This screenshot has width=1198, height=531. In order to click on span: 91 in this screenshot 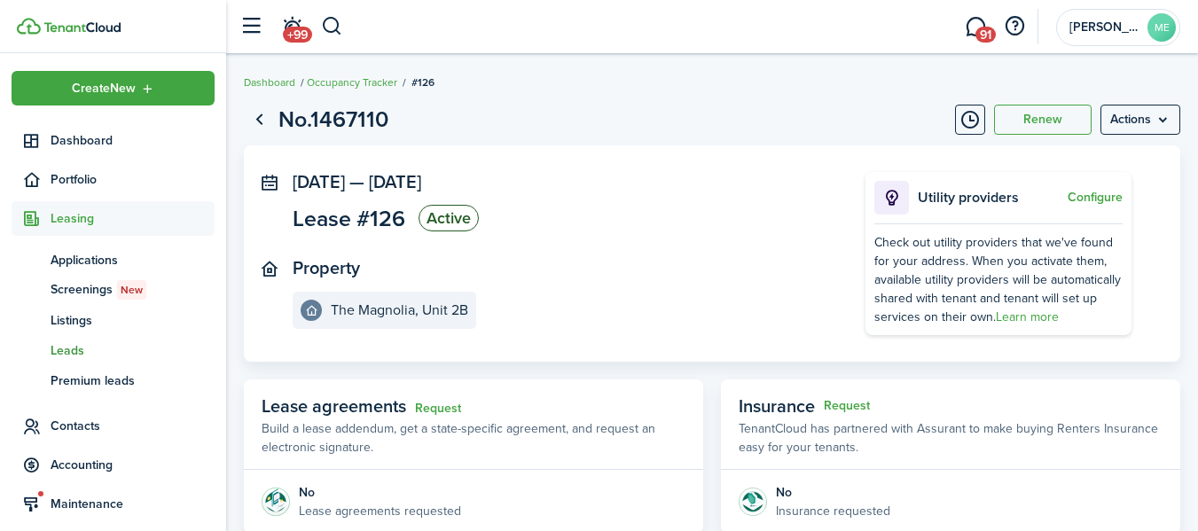, I will do `click(985, 35)`.